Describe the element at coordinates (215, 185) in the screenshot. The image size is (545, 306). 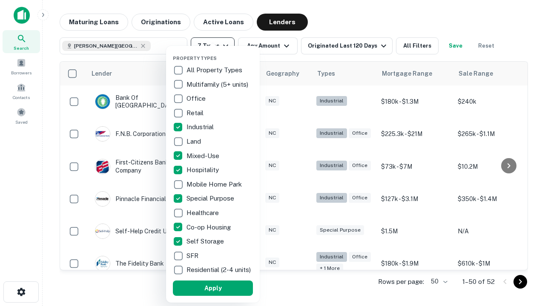
I see `p: Mobile Home Park` at that location.